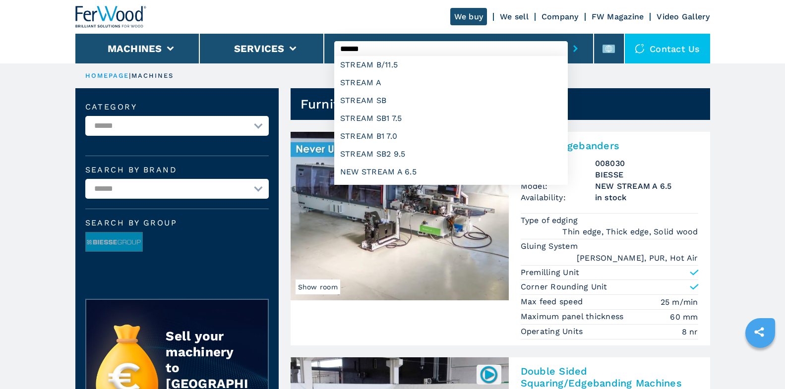 This screenshot has height=389, width=785. What do you see at coordinates (177, 107) in the screenshot?
I see `label: Category` at bounding box center [177, 107].